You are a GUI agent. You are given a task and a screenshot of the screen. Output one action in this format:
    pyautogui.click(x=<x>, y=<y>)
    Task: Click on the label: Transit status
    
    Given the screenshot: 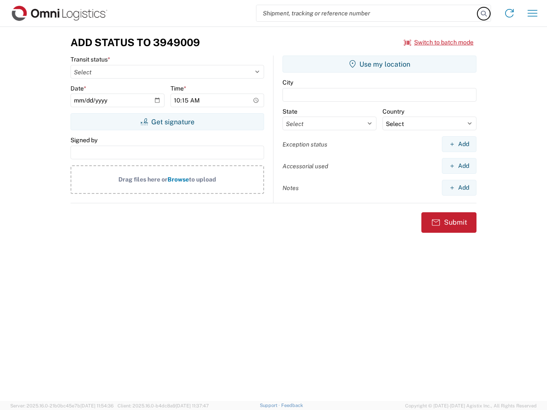 What is the action you would take?
    pyautogui.click(x=90, y=59)
    